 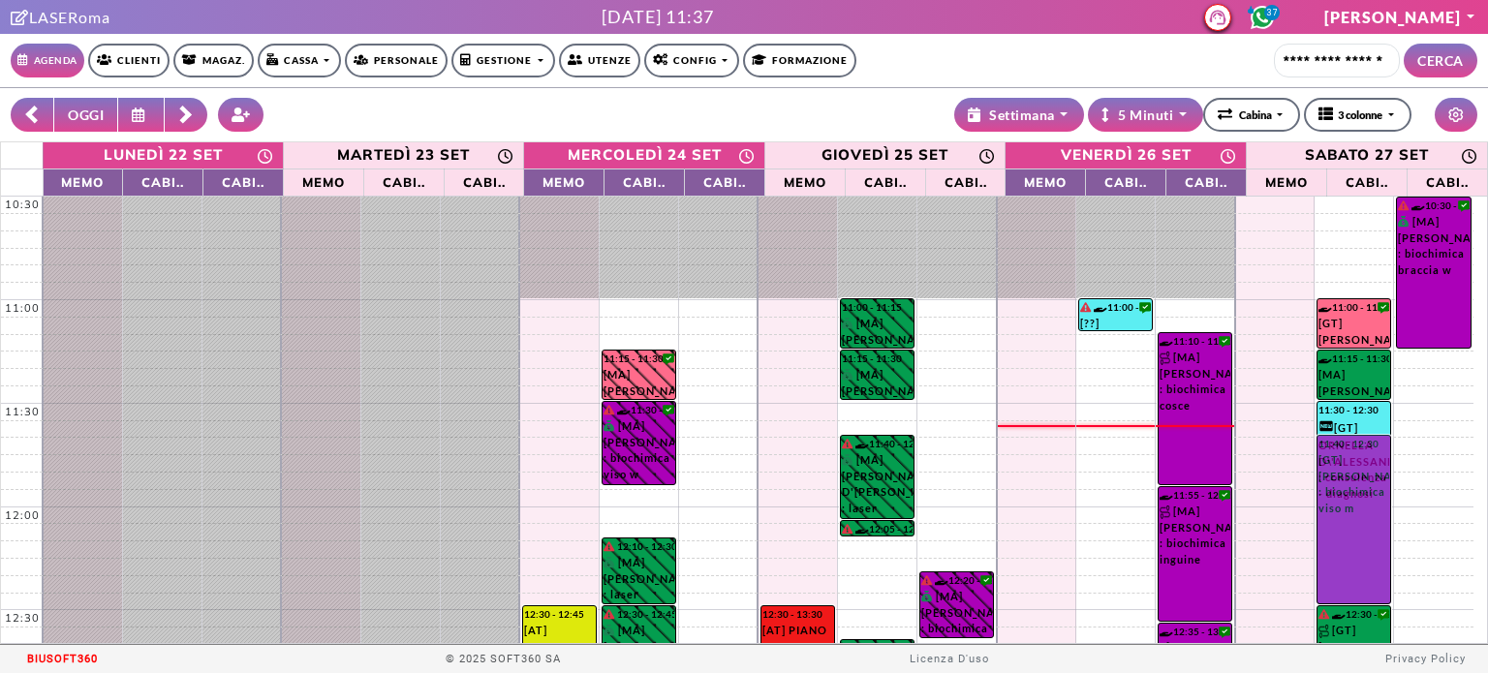 I want to click on a: Clicca per andare alla pagina di firmaLASERoma, so click(x=60, y=16).